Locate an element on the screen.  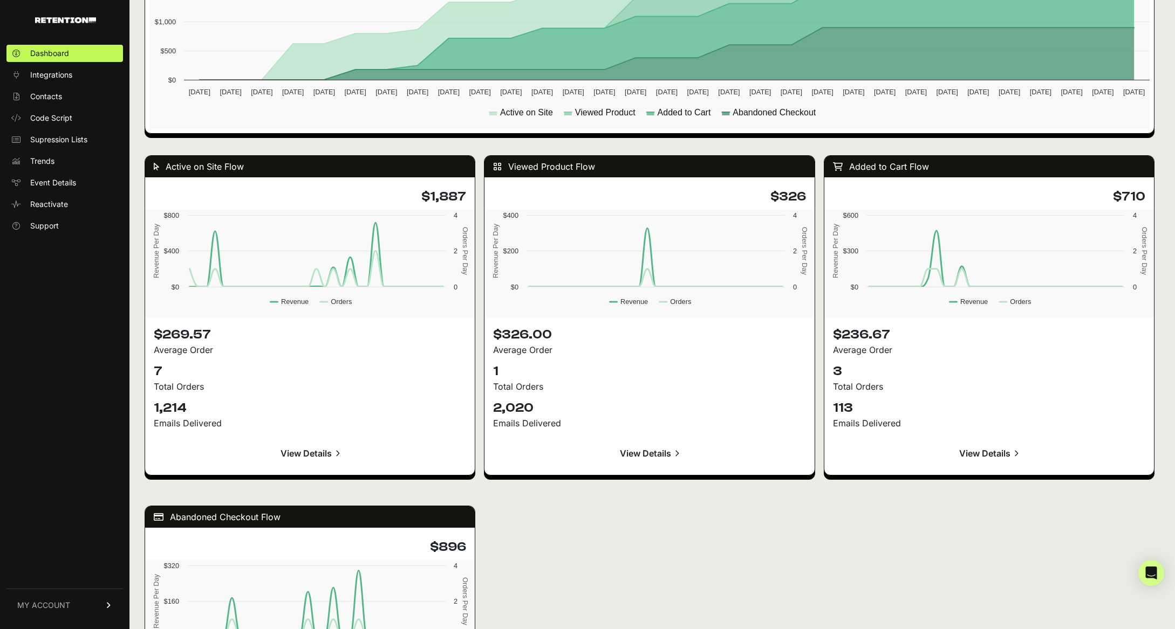
a: Reactivate is located at coordinates (65, 204).